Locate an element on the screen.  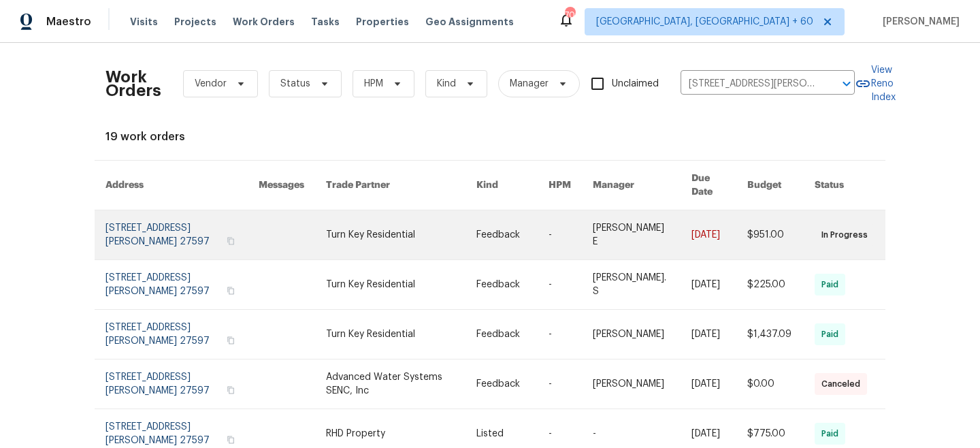
div: 702 is located at coordinates (570, 15).